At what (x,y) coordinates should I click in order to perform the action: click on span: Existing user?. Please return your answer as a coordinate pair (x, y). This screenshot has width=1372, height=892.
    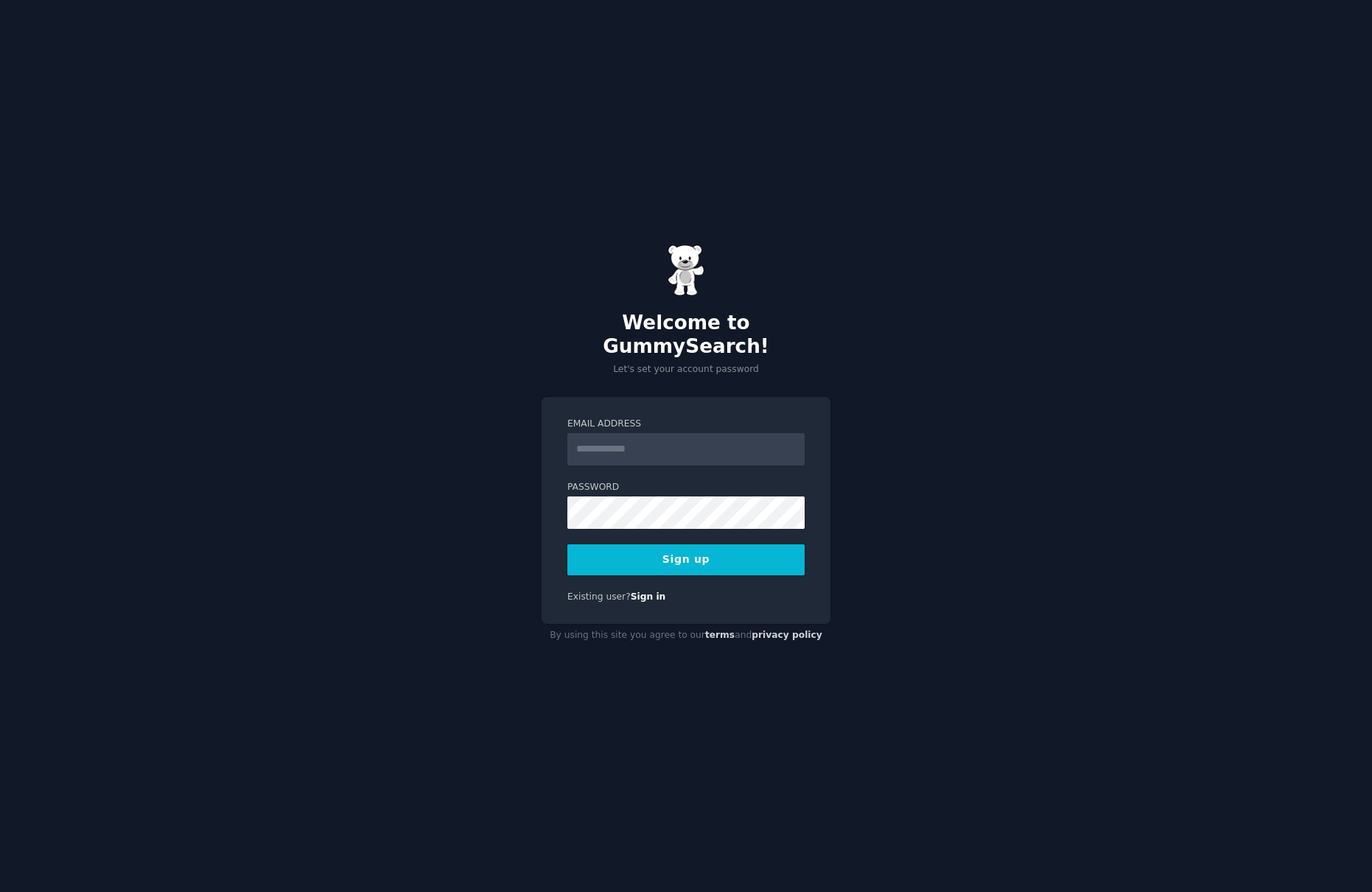
    Looking at the image, I should click on (599, 597).